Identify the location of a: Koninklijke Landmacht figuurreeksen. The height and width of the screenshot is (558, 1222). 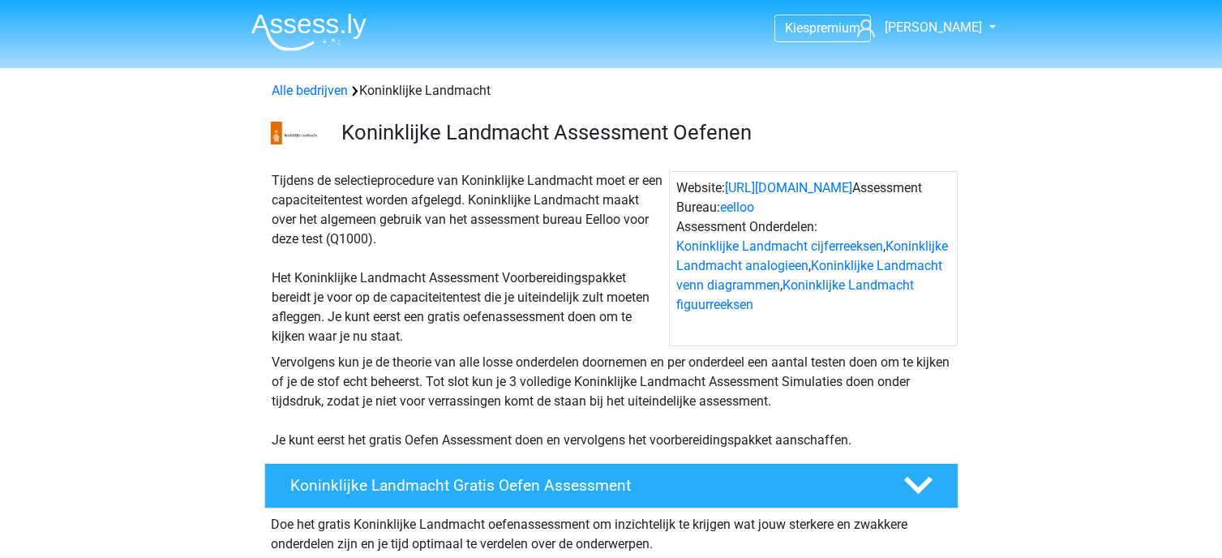
(794, 294).